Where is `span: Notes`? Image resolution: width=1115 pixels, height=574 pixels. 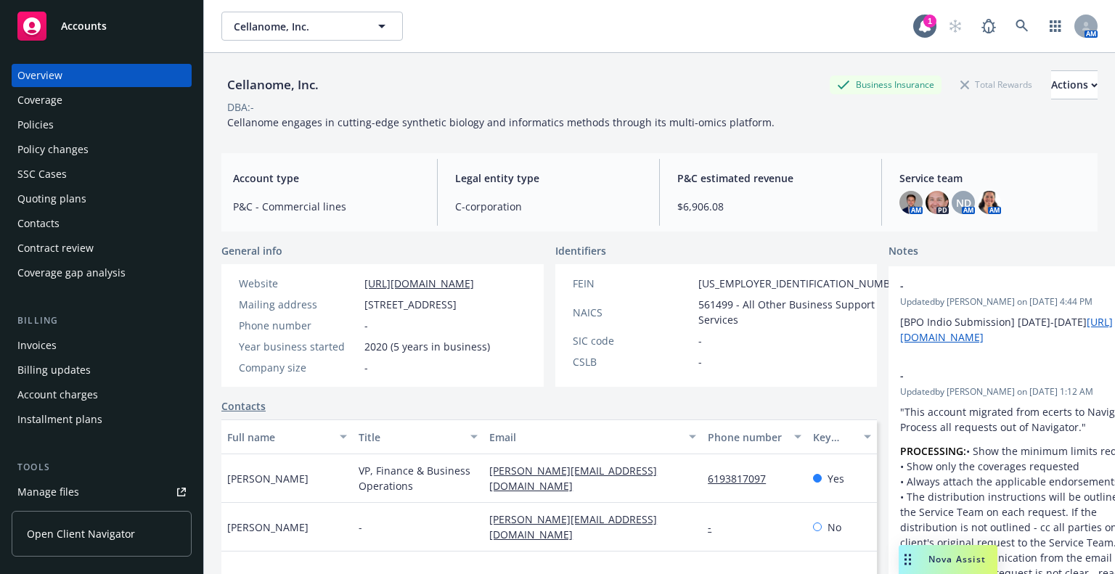
span: Notes is located at coordinates (903, 252).